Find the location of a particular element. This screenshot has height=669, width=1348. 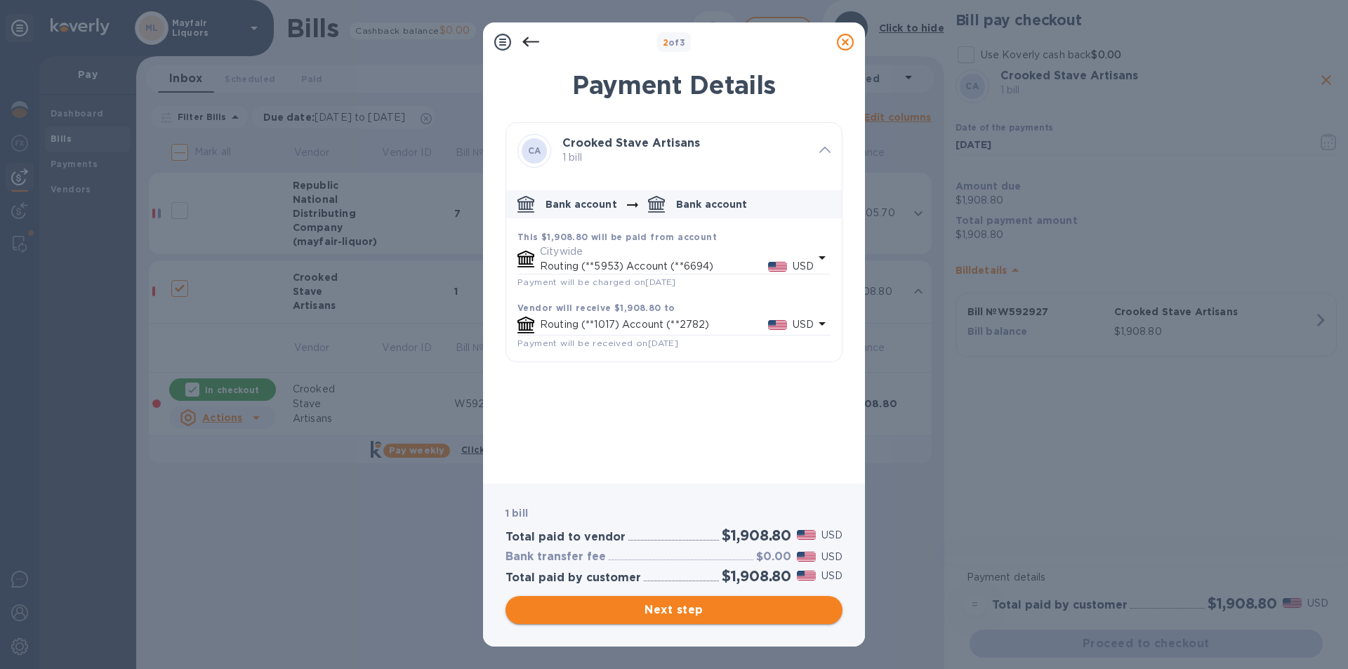

p: Citywide is located at coordinates (677, 251).